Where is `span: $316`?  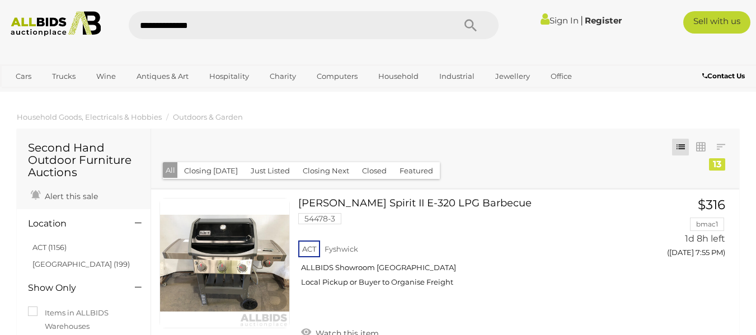
span: $316 is located at coordinates (711, 205).